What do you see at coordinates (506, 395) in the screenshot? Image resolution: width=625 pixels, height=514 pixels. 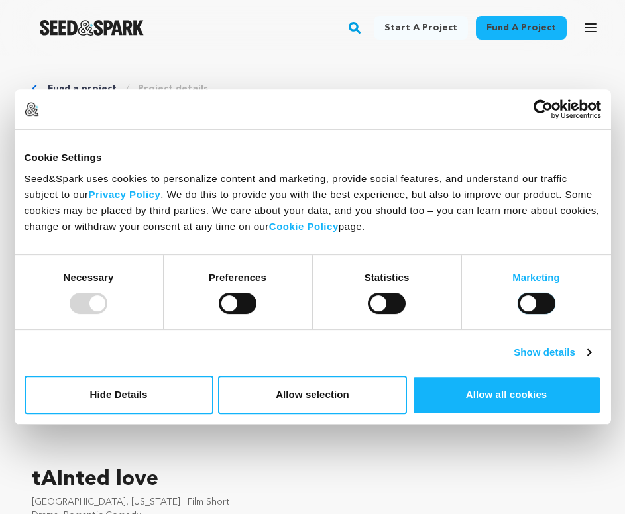 I see `button: Allow all cookies` at bounding box center [506, 395].